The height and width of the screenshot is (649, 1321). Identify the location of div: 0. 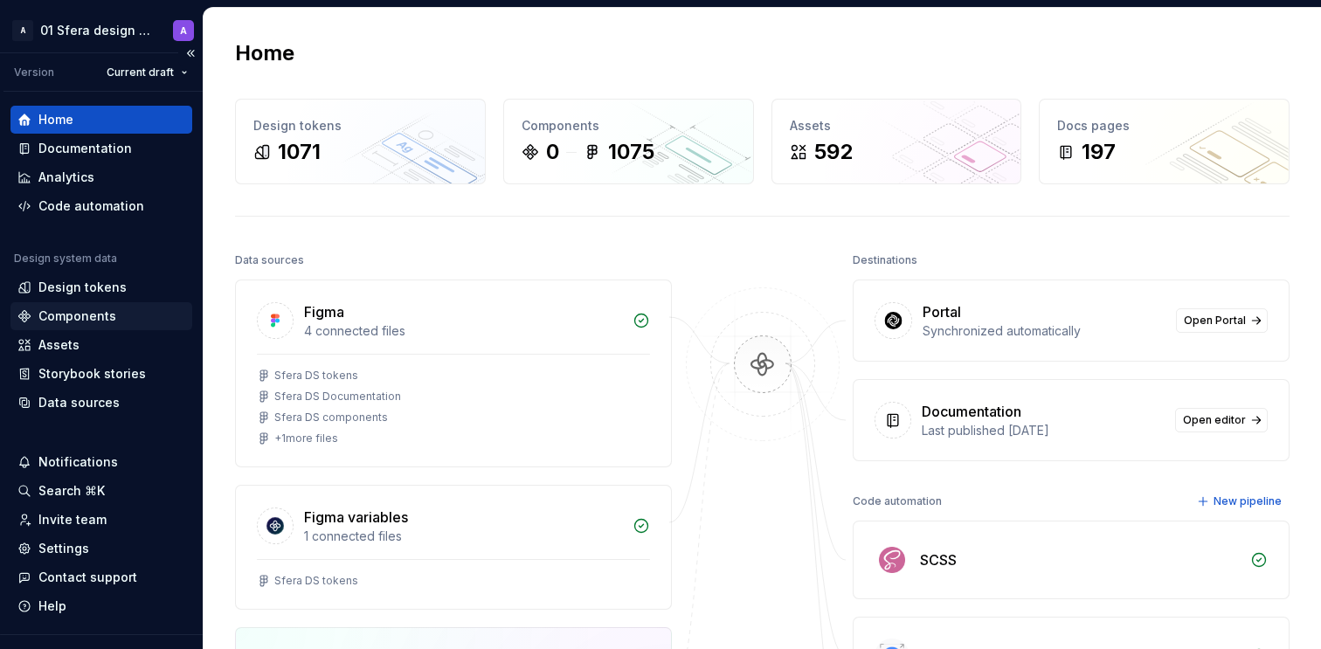
(552, 152).